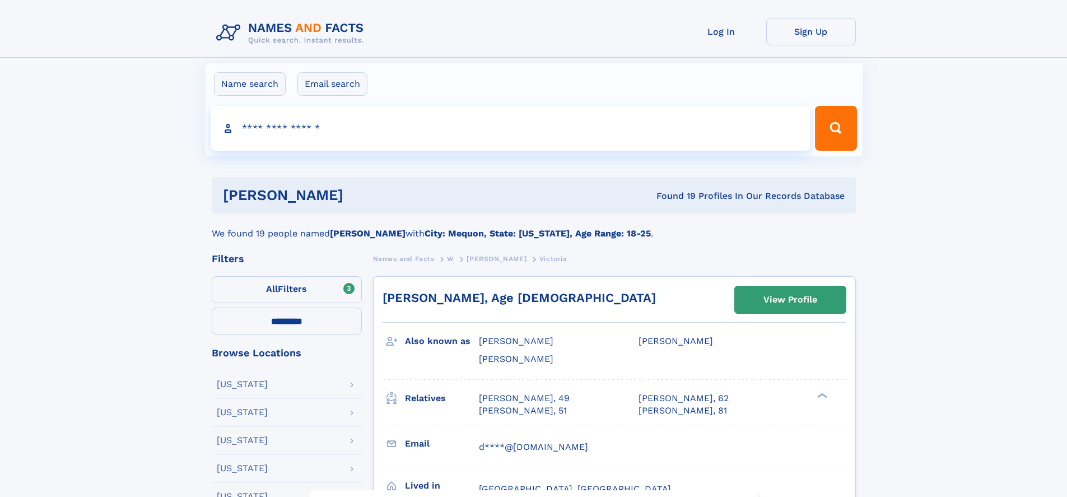 This screenshot has width=1067, height=497. Describe the element at coordinates (442, 341) in the screenshot. I see `h3: Also known as` at that location.